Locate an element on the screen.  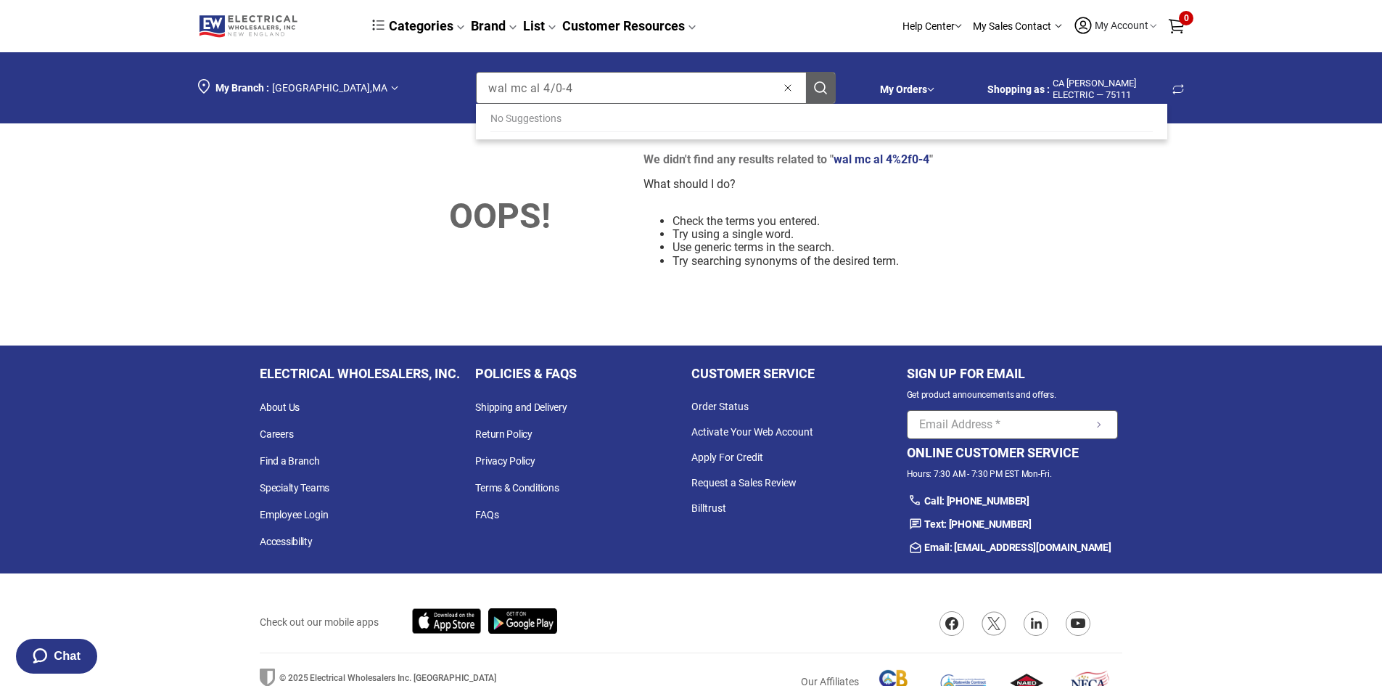
p: © 2025 is located at coordinates (293, 674).